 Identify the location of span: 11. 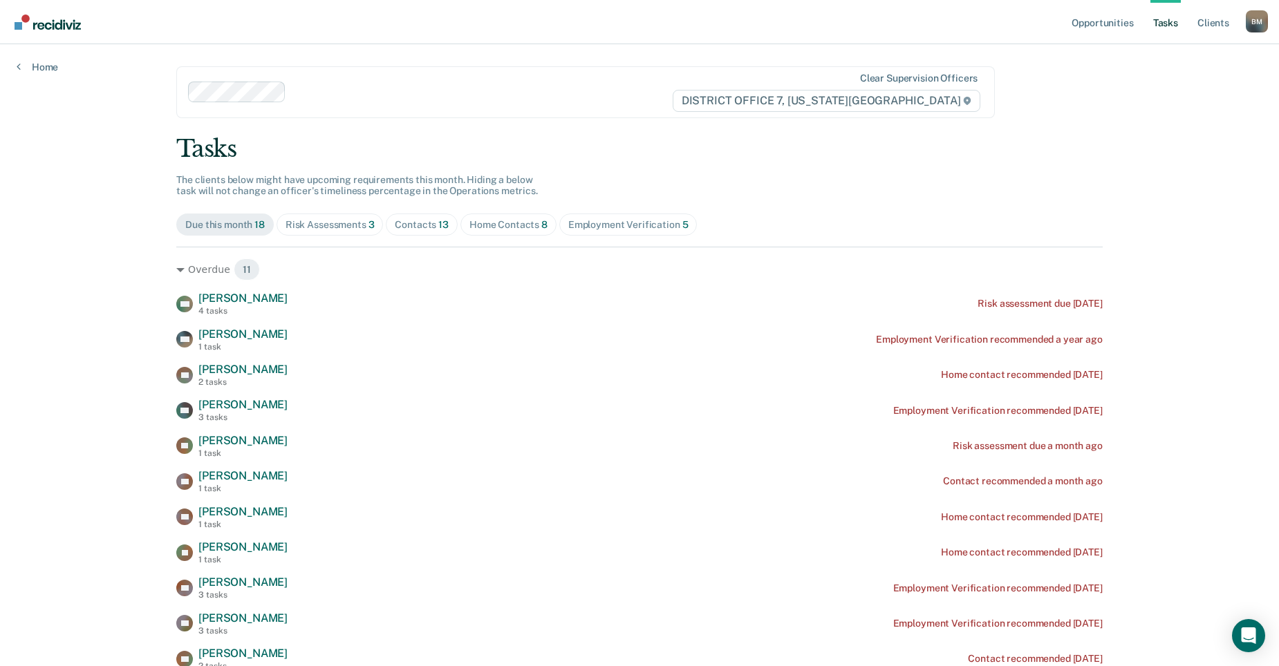
(247, 270).